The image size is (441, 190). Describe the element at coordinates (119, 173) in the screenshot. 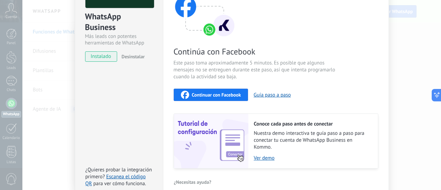

I see `span: ¿Quieres probar la integración primero?` at that location.